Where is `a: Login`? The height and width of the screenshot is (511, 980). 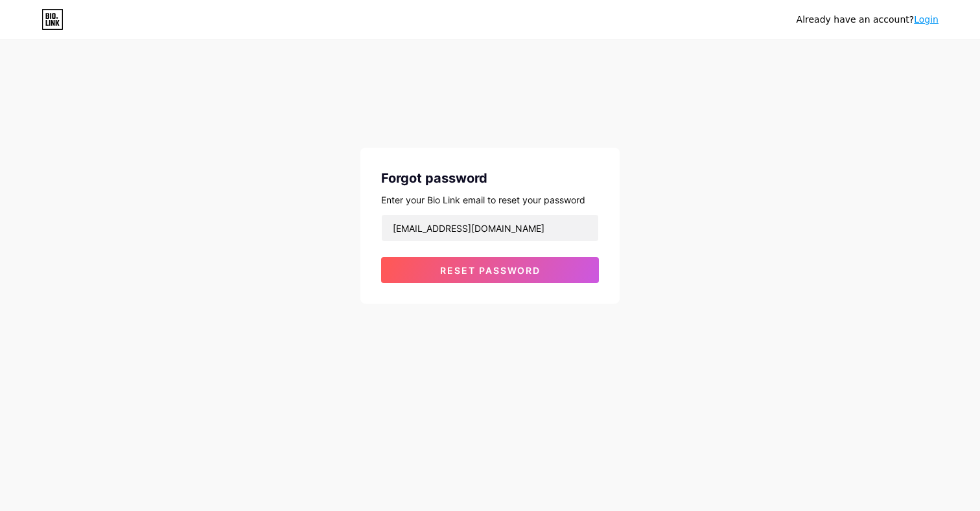 a: Login is located at coordinates (926, 19).